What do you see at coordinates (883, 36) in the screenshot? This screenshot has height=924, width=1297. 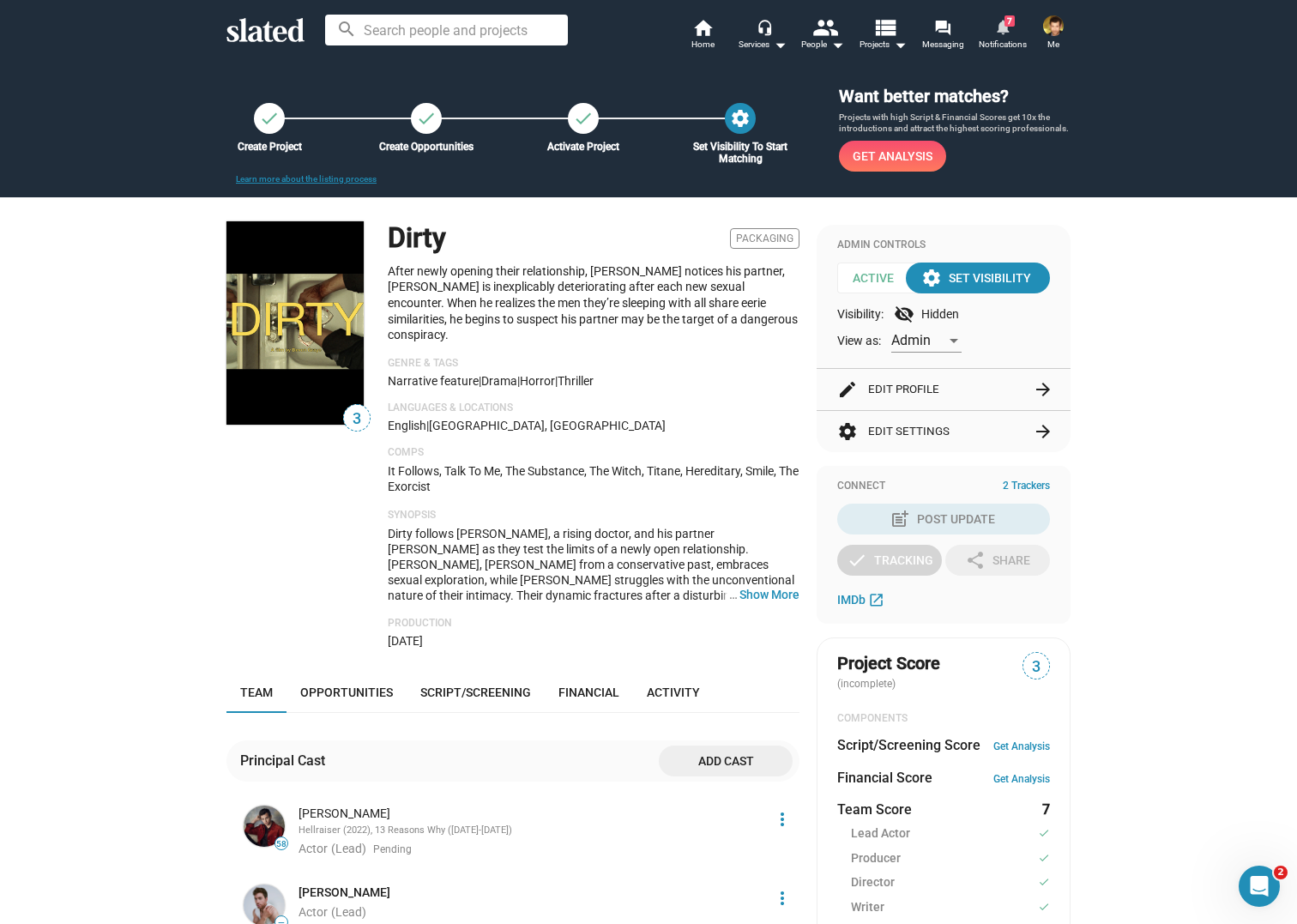 I see `button: Projects` at bounding box center [883, 36].